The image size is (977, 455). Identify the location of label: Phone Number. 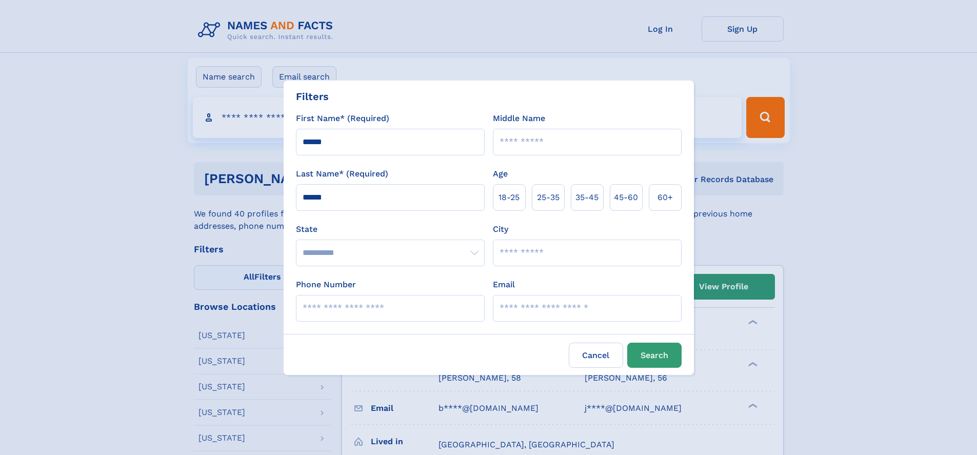
(326, 285).